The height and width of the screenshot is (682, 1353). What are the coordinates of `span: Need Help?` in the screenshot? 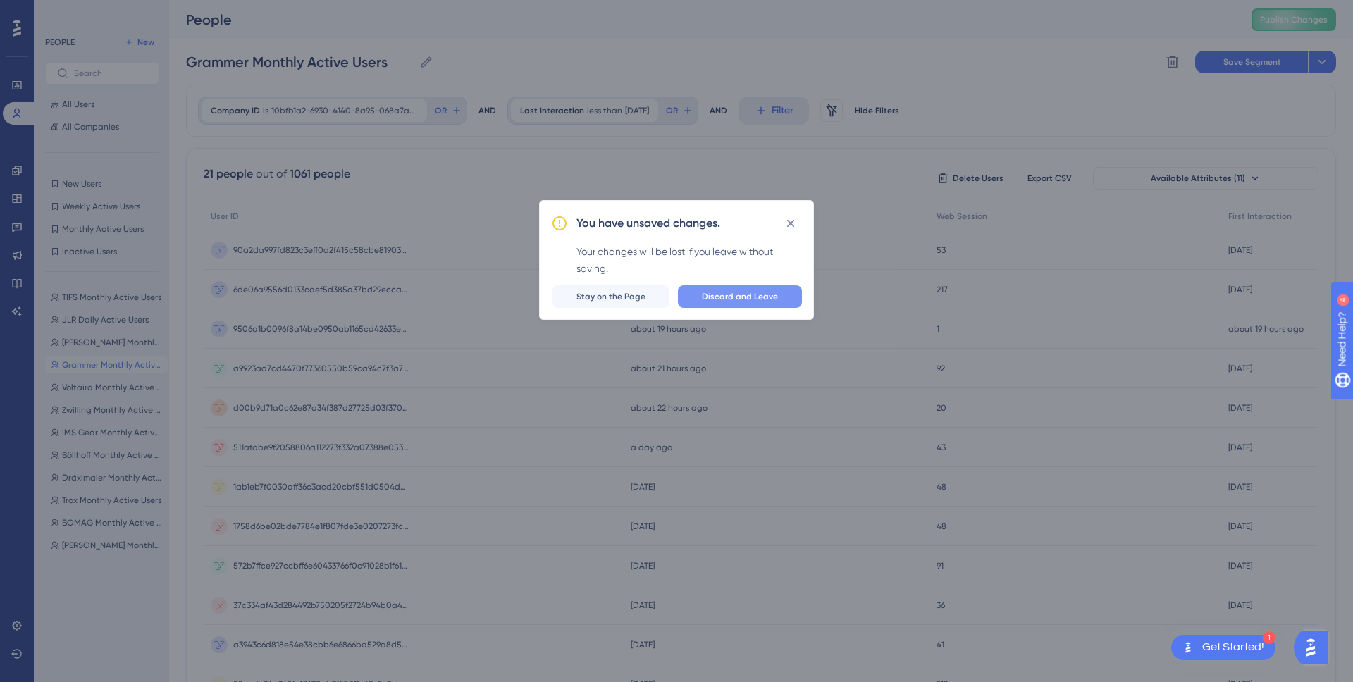 It's located at (61, 12).